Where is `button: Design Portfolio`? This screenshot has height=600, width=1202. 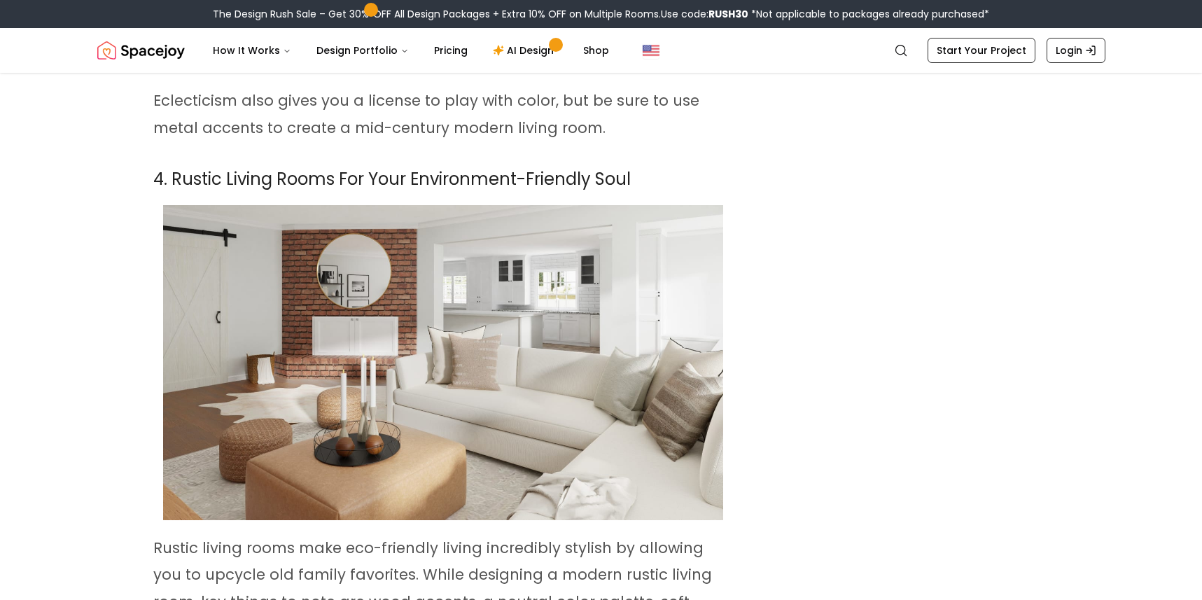 button: Design Portfolio is located at coordinates (363, 50).